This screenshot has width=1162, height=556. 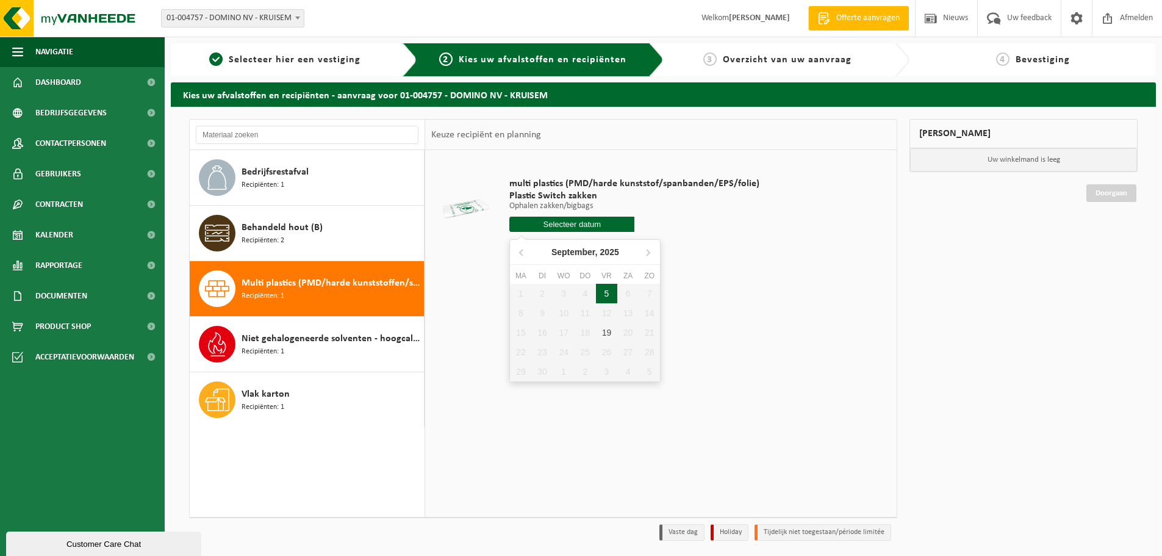 I want to click on span: Acceptatievoorwaarden, so click(x=85, y=357).